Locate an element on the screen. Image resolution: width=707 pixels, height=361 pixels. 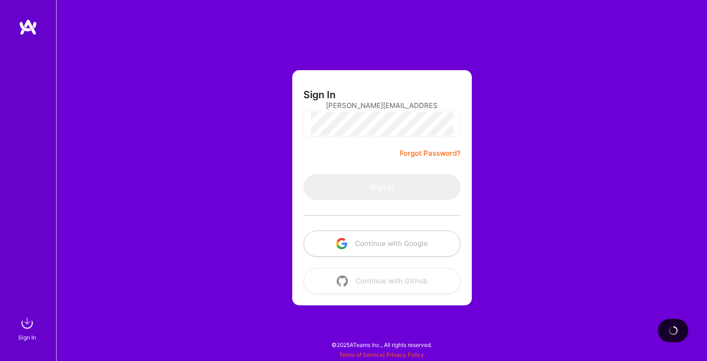
button: Sign In is located at coordinates (382, 187).